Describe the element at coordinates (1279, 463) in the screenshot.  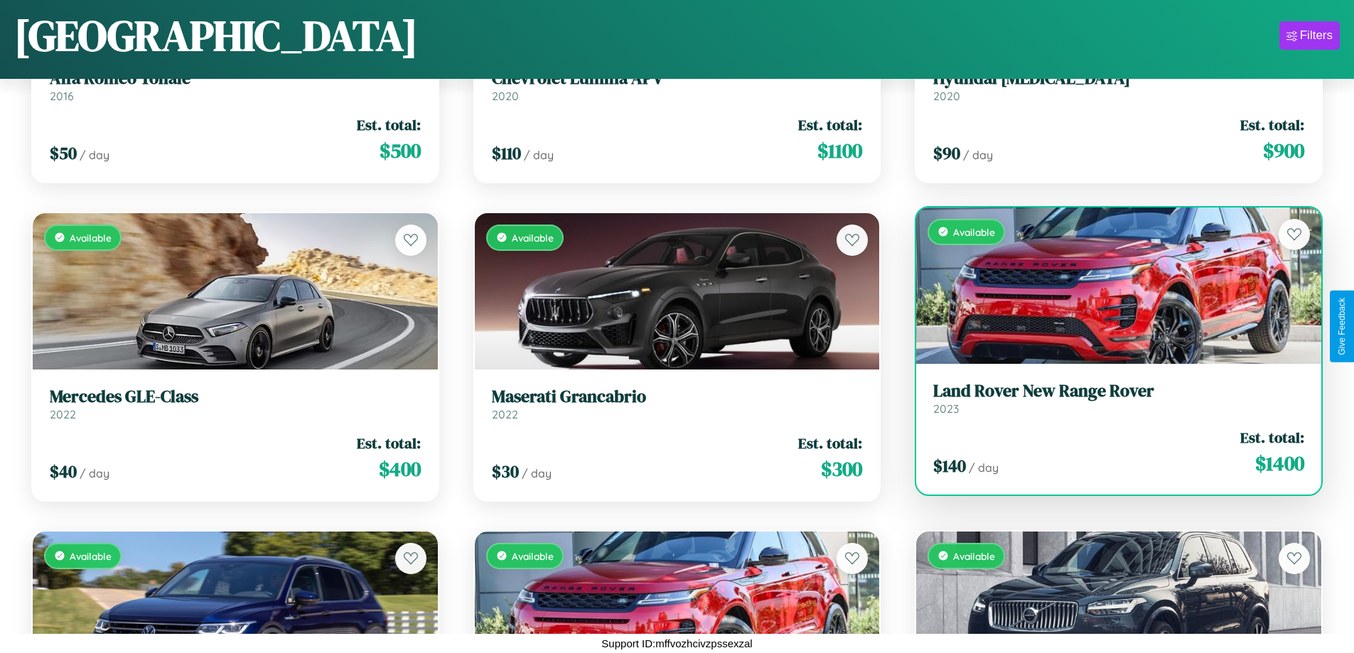
I see `span: $ 1400` at that location.